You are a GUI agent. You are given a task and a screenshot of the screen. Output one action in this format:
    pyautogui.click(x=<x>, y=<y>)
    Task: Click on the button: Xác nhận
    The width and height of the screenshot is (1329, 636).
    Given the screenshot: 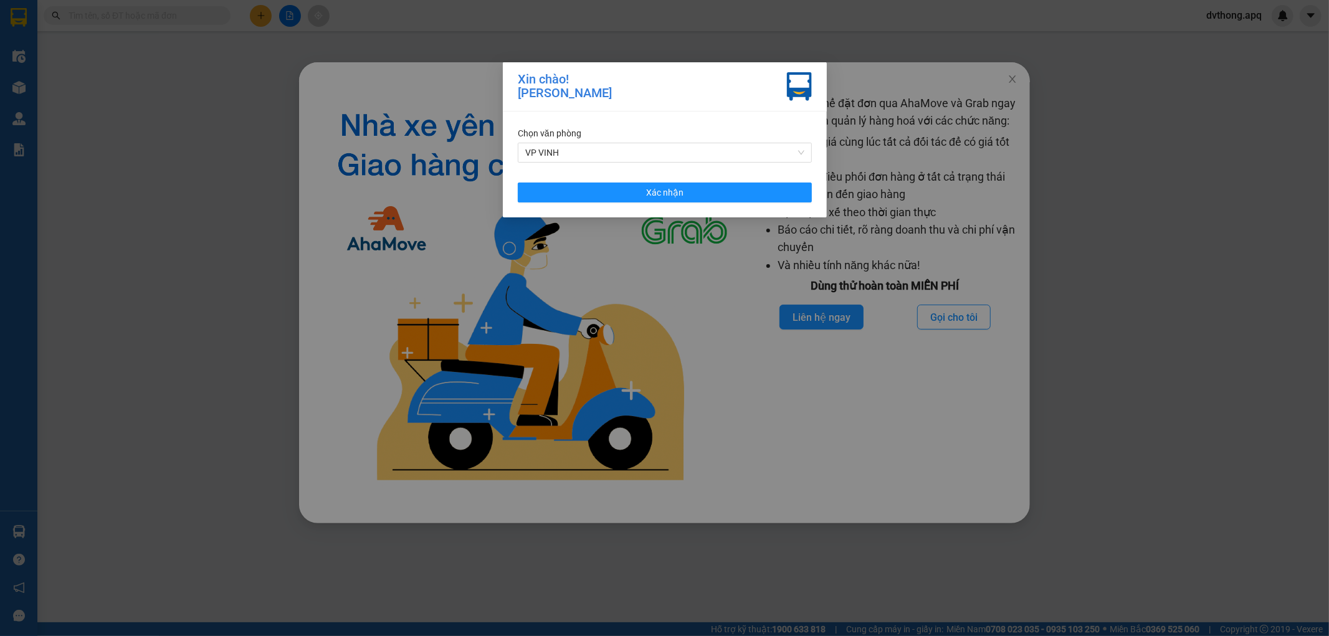 What is the action you would take?
    pyautogui.click(x=665, y=193)
    